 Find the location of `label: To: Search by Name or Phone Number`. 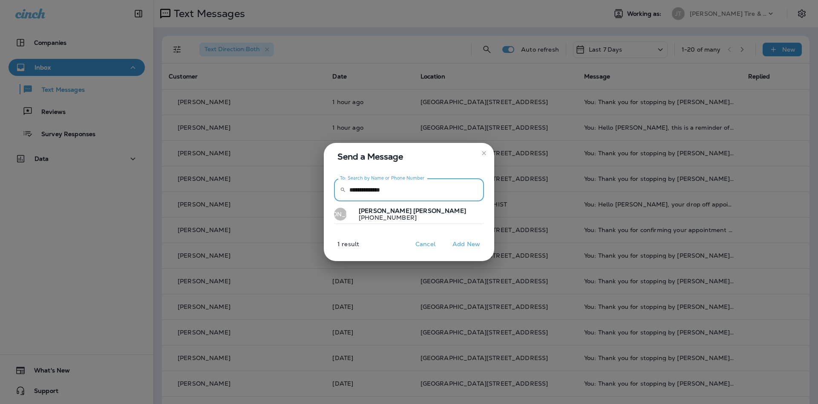

label: To: Search by Name or Phone Number is located at coordinates (382, 178).